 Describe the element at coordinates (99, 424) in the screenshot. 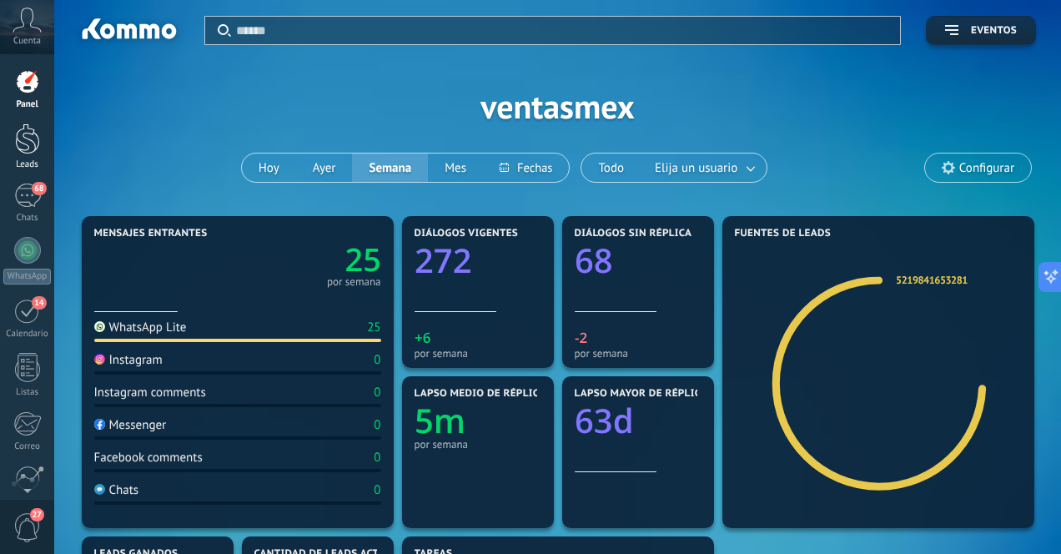

I see `img: Messenger` at that location.